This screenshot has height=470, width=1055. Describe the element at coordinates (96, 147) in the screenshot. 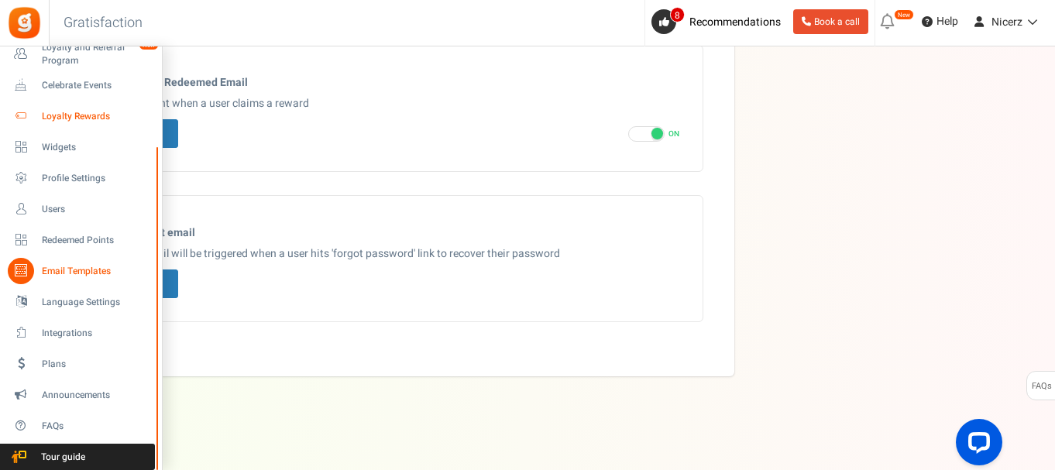

I see `span: Widgets` at that location.